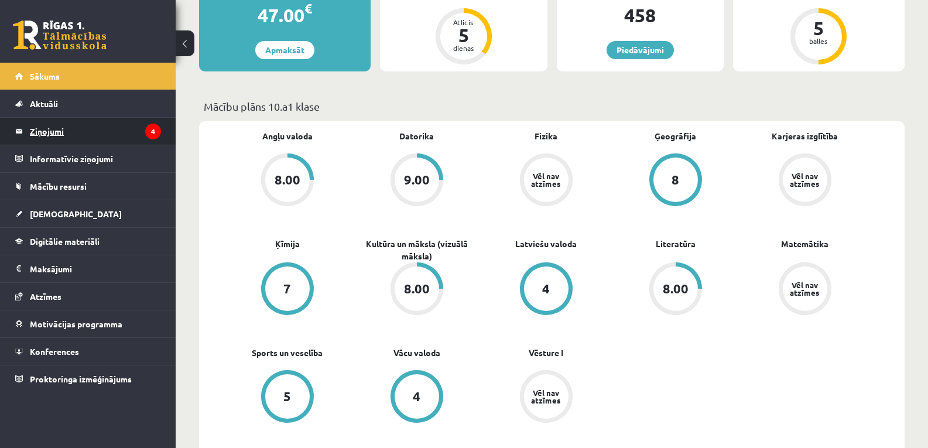 This screenshot has height=448, width=928. I want to click on a: Atzīmes, so click(88, 296).